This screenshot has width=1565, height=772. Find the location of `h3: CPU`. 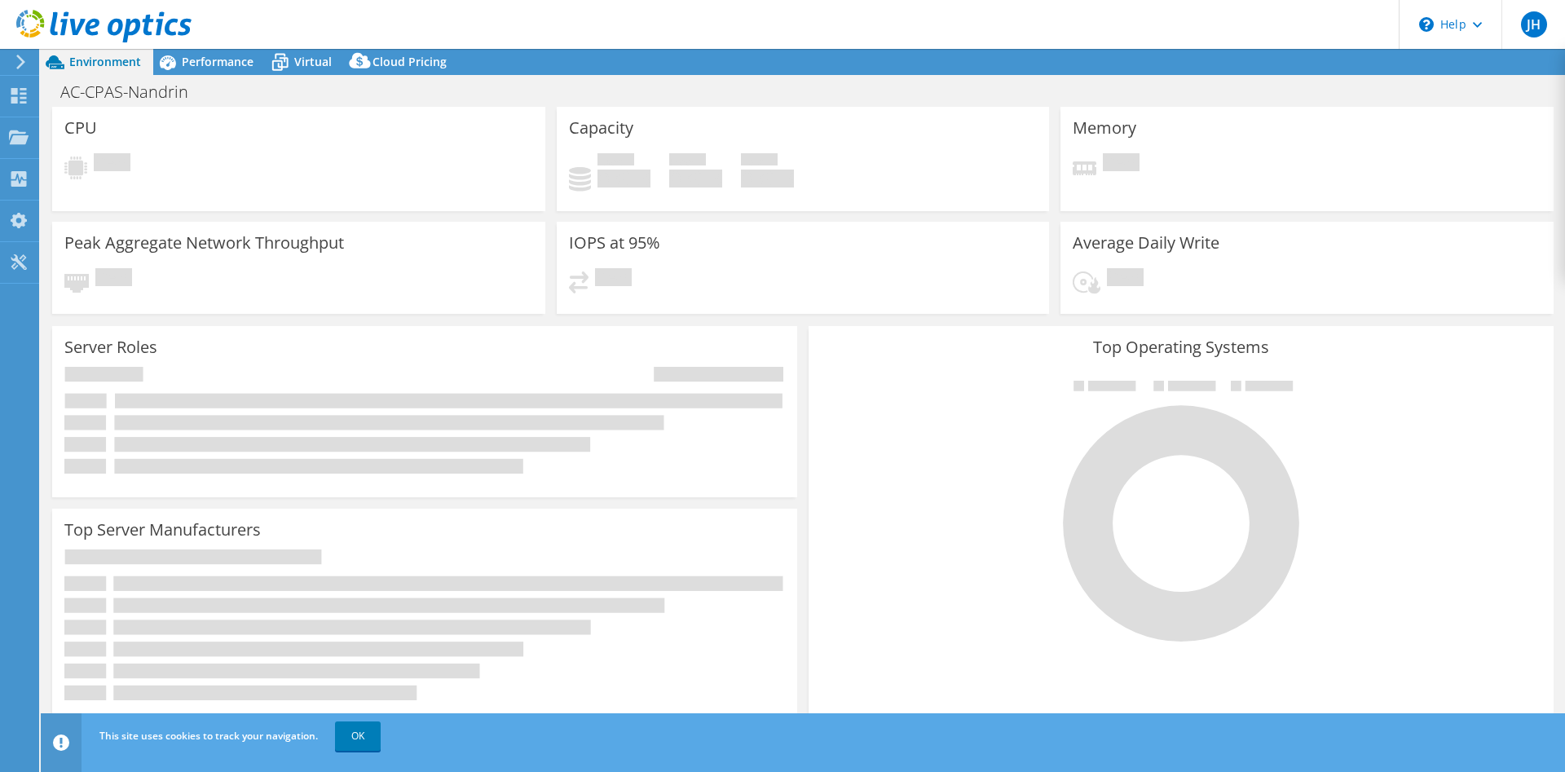

h3: CPU is located at coordinates (81, 128).